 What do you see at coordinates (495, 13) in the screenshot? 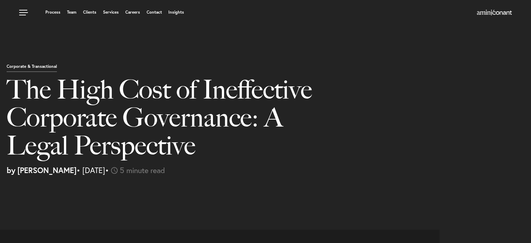
I see `img: Amini & Conant` at bounding box center [495, 13].